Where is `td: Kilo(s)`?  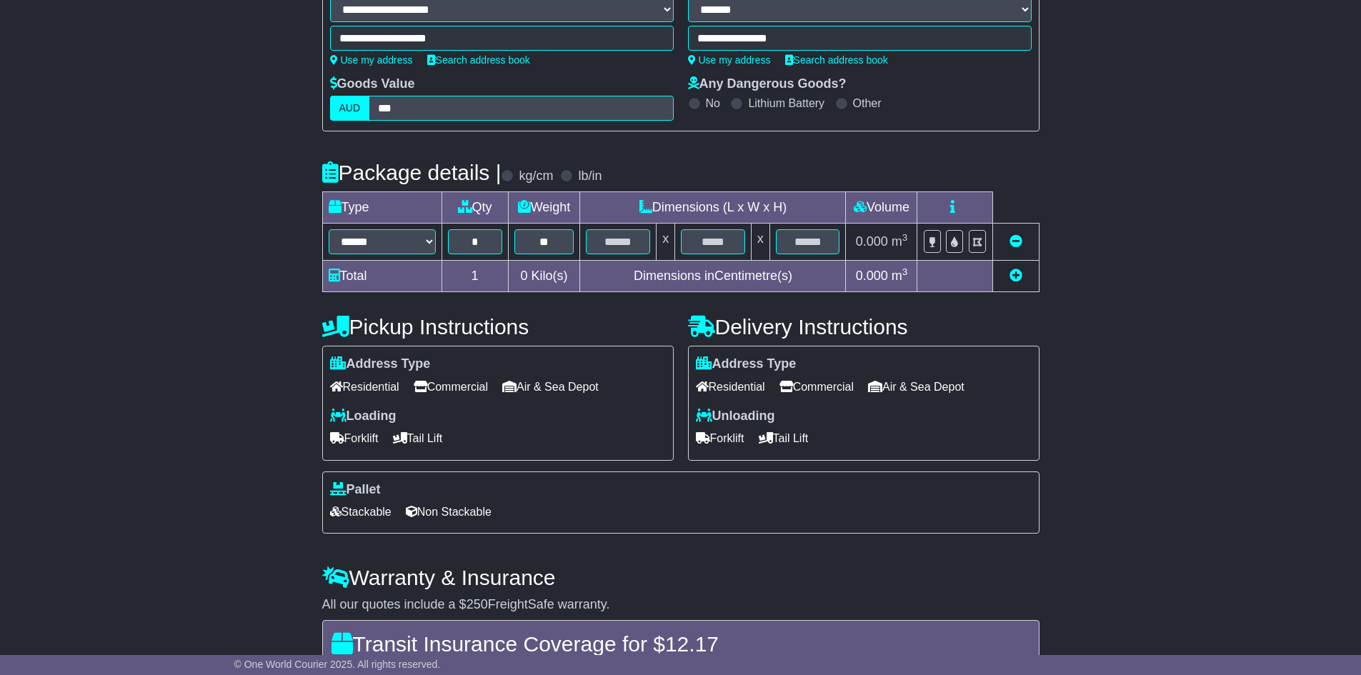 td: Kilo(s) is located at coordinates (544, 276).